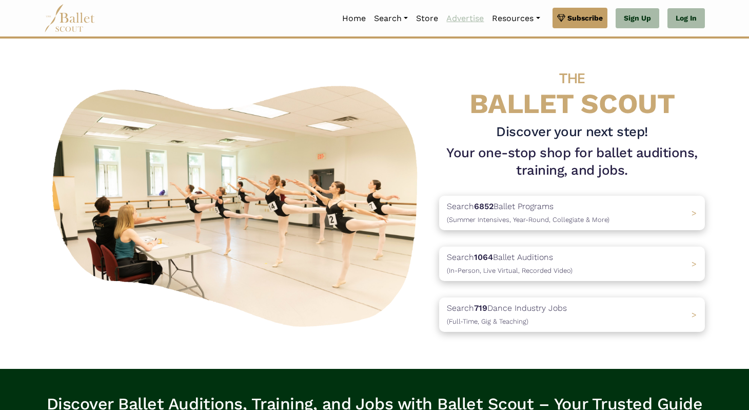  What do you see at coordinates (483, 257) in the screenshot?
I see `b: 1064` at bounding box center [483, 257].